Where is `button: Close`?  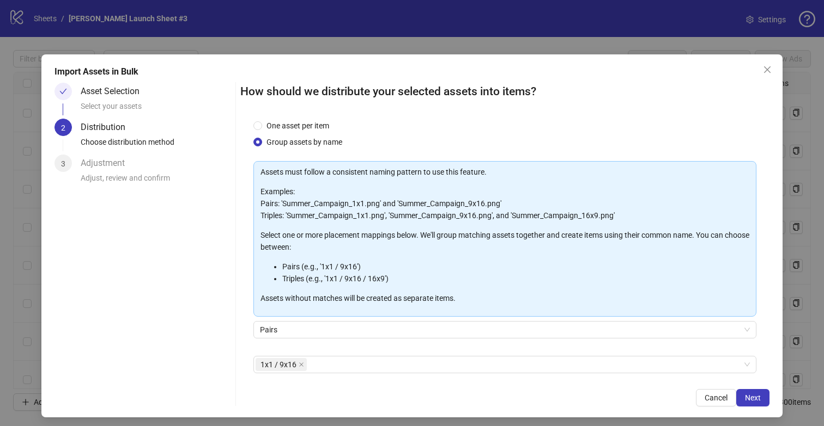
button: Close is located at coordinates (767, 70).